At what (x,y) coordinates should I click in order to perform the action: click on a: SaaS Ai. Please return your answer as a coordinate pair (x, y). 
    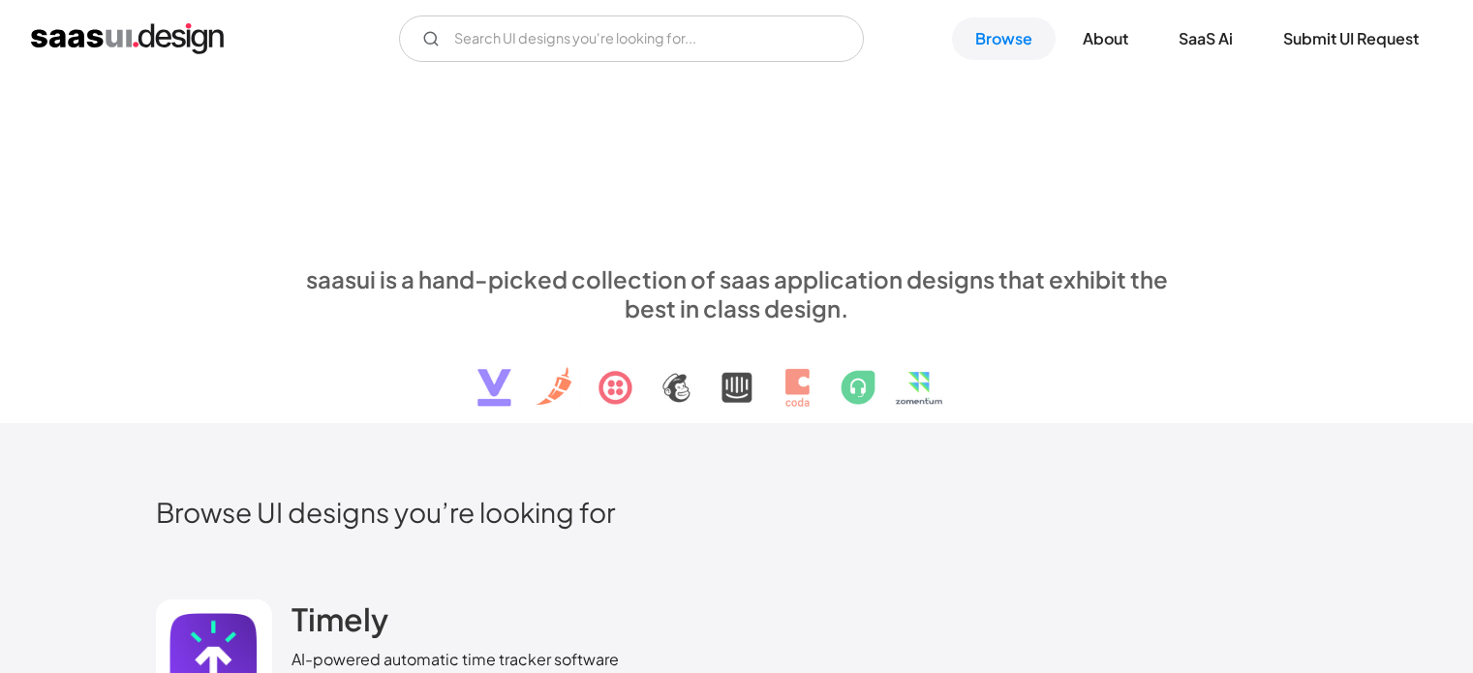
    Looking at the image, I should click on (1205, 39).